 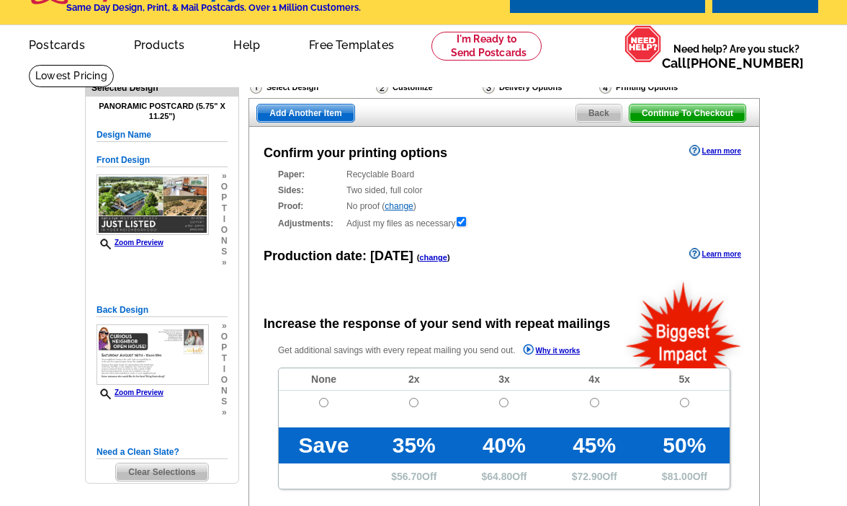 What do you see at coordinates (162, 160) in the screenshot?
I see `h5: Front Design` at bounding box center [162, 160].